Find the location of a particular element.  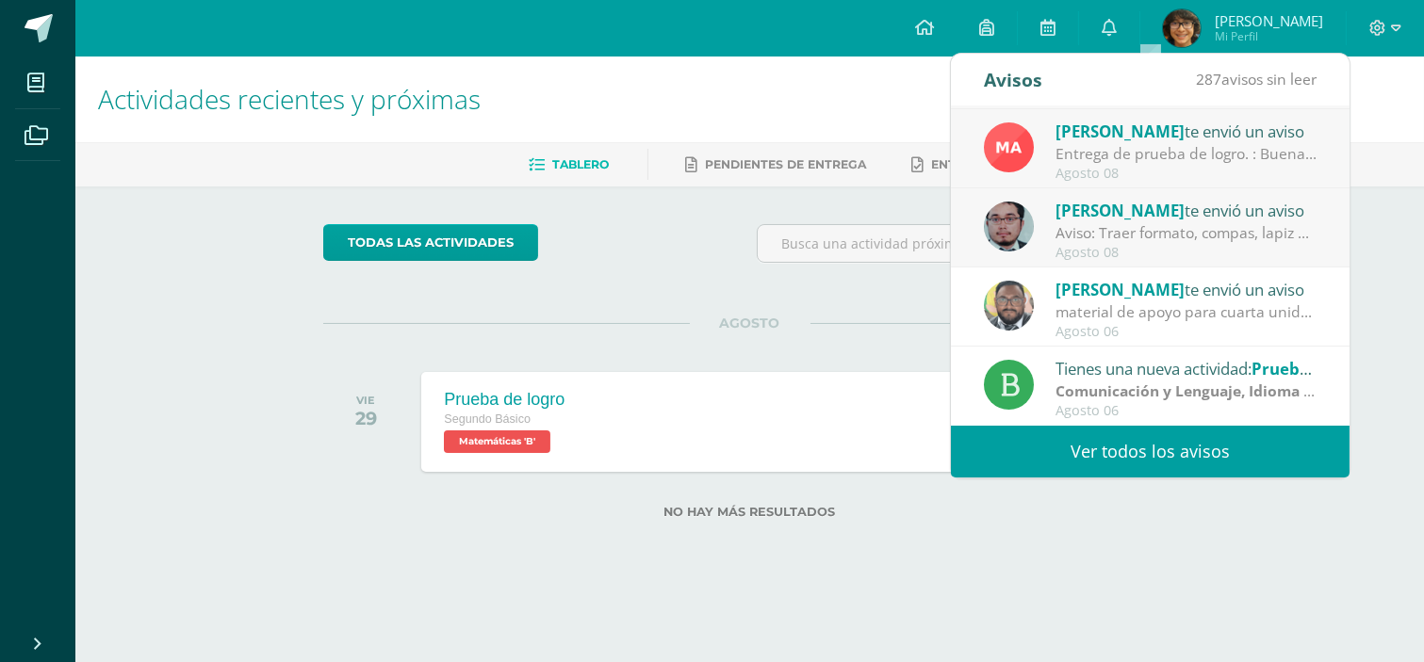

label: No hay más resultados is located at coordinates (749, 512).